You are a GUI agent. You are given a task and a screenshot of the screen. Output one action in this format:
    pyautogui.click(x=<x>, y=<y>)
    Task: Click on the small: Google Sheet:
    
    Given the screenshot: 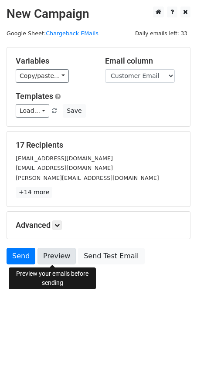 What is the action you would take?
    pyautogui.click(x=52, y=33)
    